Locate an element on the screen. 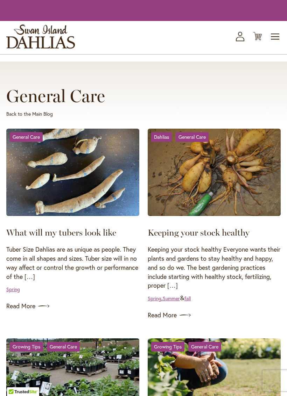 Image resolution: width=287 pixels, height=396 pixels. a: Back to the Main Blog is located at coordinates (29, 114).